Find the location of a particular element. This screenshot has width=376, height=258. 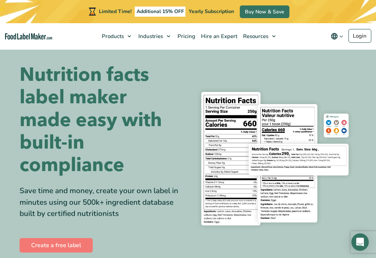

span: Hire an Expert is located at coordinates (219, 36).